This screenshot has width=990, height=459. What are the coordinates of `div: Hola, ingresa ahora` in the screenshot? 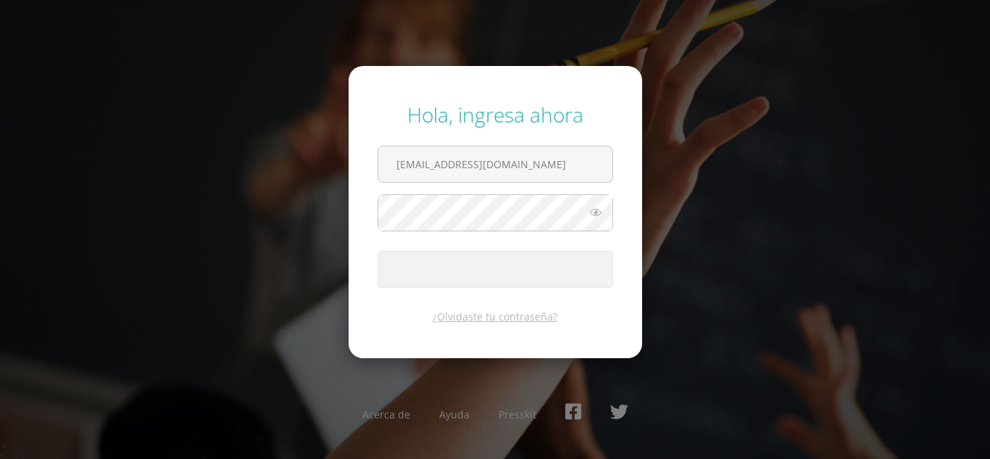 It's located at (495, 114).